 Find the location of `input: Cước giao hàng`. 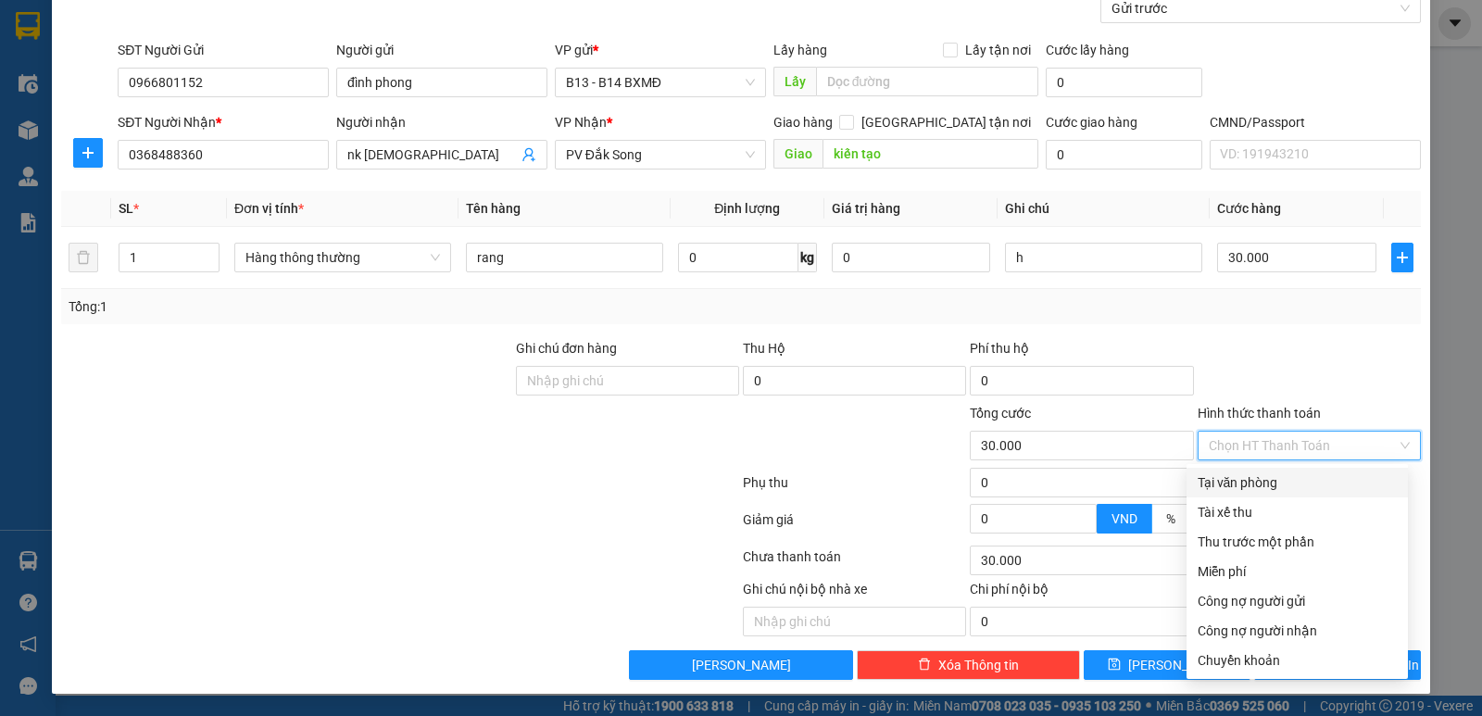

input: Cước giao hàng is located at coordinates (1123, 155).